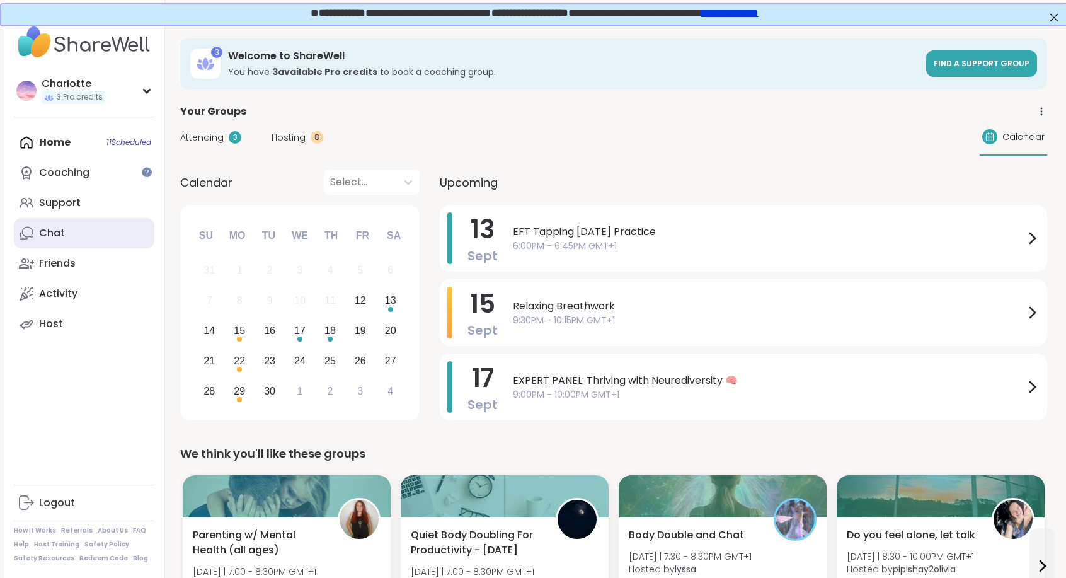 This screenshot has height=578, width=1066. What do you see at coordinates (614, 454) in the screenshot?
I see `div: We think you'll like these groups` at bounding box center [614, 454].